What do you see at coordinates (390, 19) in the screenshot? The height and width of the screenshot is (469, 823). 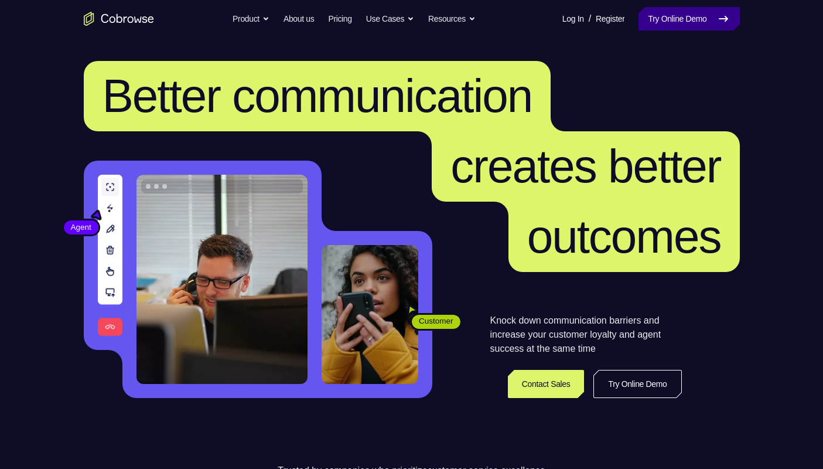 I see `button: Use Cases` at bounding box center [390, 19].